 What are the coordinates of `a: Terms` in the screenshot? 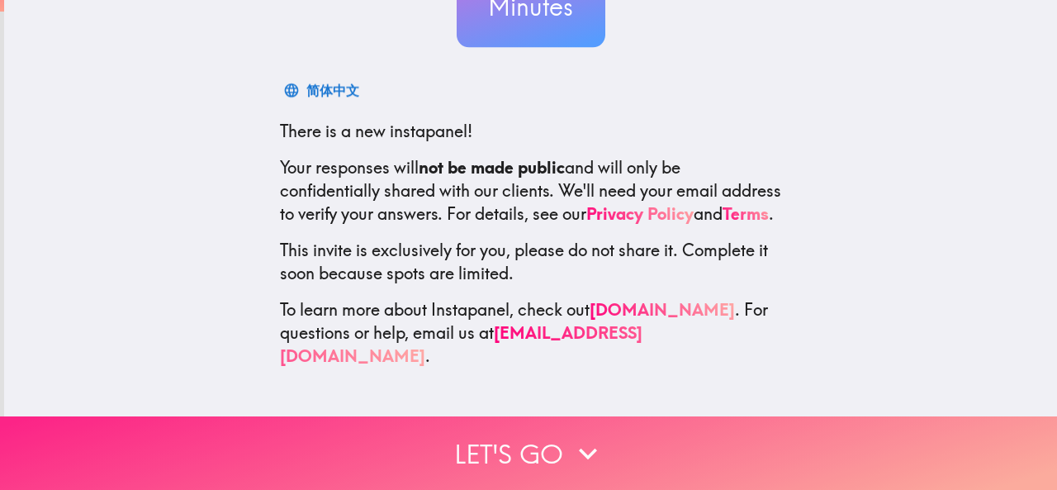 It's located at (745, 213).